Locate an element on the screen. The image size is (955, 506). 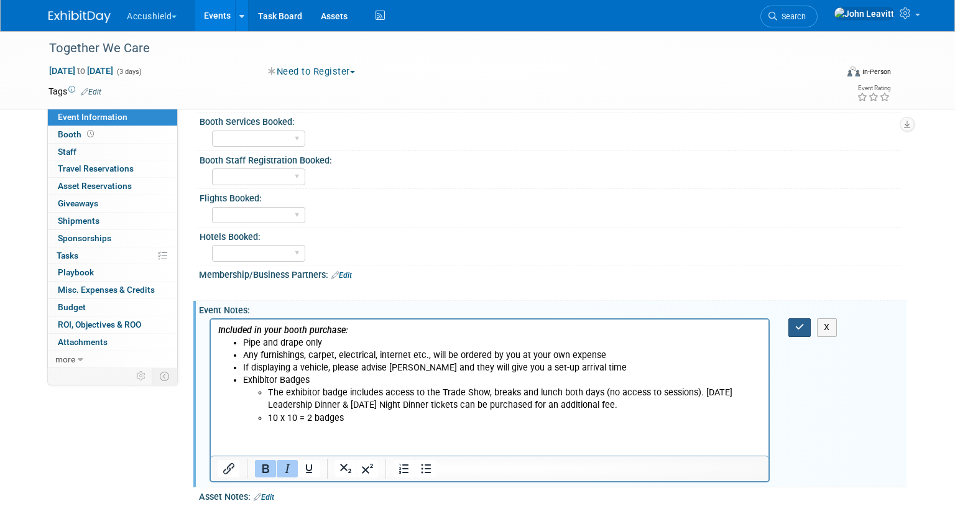
span: Search is located at coordinates (792, 16).